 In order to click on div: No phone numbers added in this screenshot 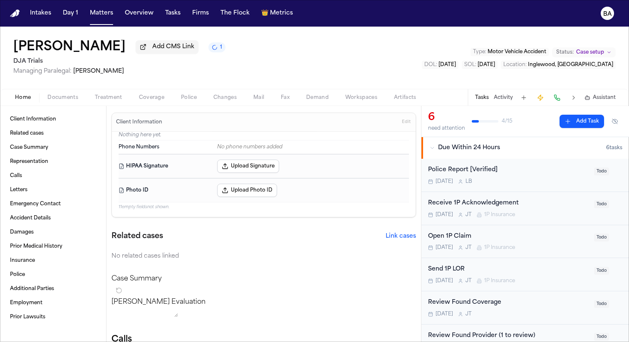, I will do `click(313, 147)`.